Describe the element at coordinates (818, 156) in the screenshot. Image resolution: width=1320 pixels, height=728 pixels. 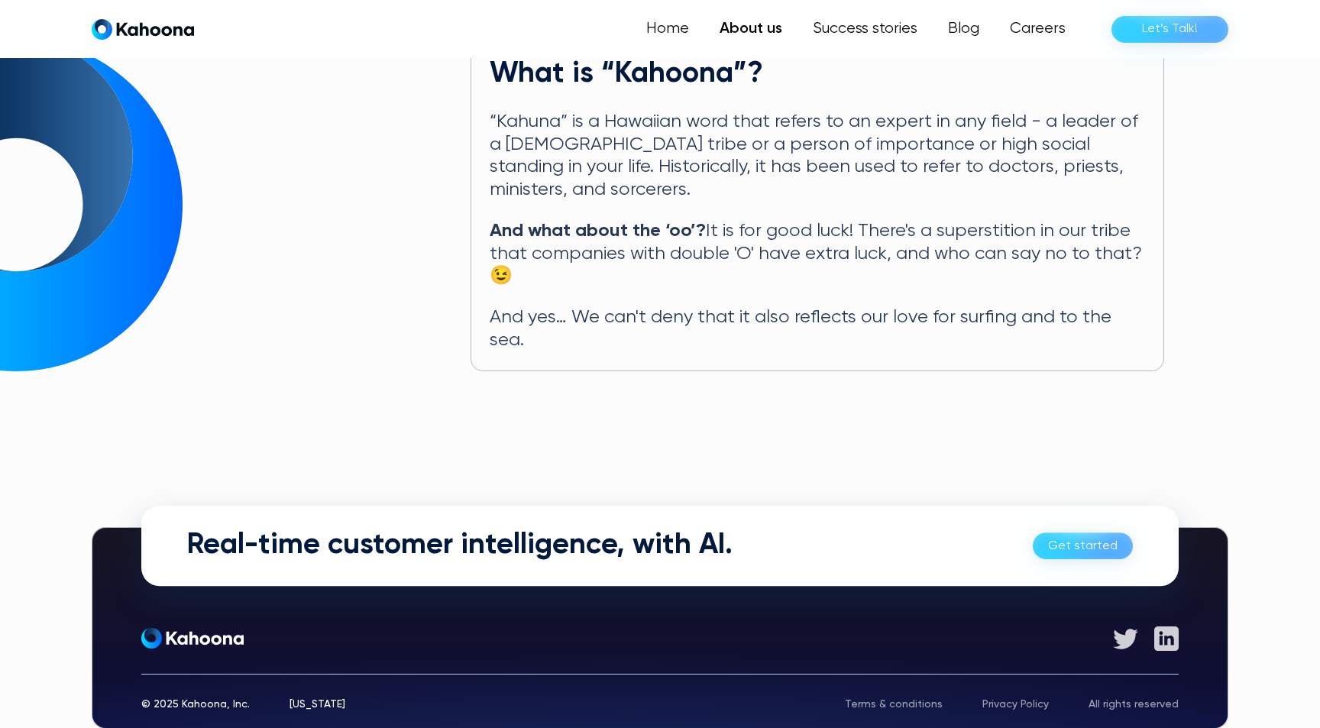
I see `p: “Kahuna” is a Hawaiian word that refers to an expert in any field - a leader of a [DEMOGRAPHIC_DA...` at that location.